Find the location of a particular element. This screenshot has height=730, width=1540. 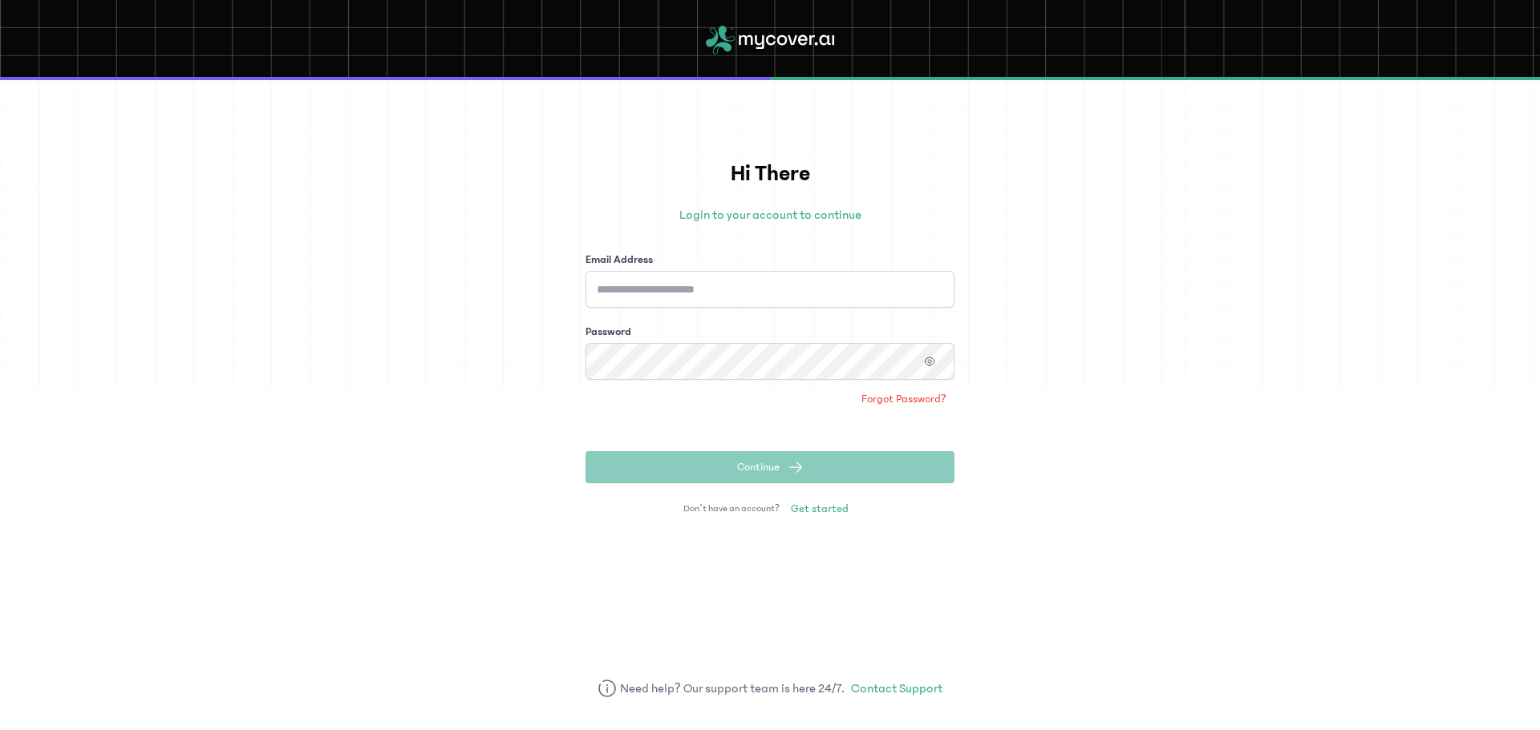

a: Contact Support is located at coordinates (896, 689).